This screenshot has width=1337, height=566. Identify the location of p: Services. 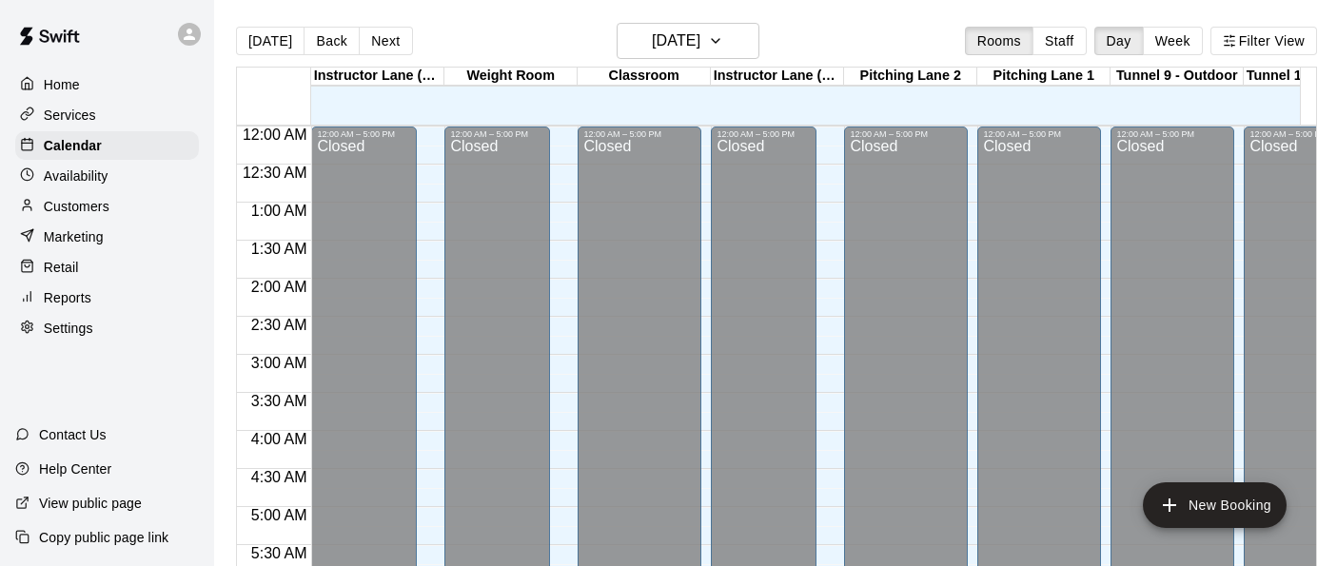
(69, 115).